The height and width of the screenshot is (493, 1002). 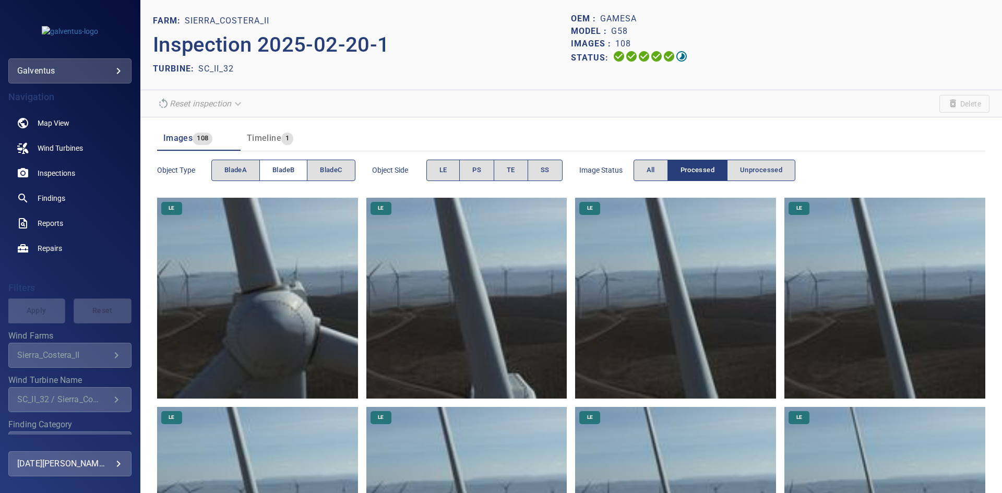 I want to click on label: Finding Category, so click(x=70, y=425).